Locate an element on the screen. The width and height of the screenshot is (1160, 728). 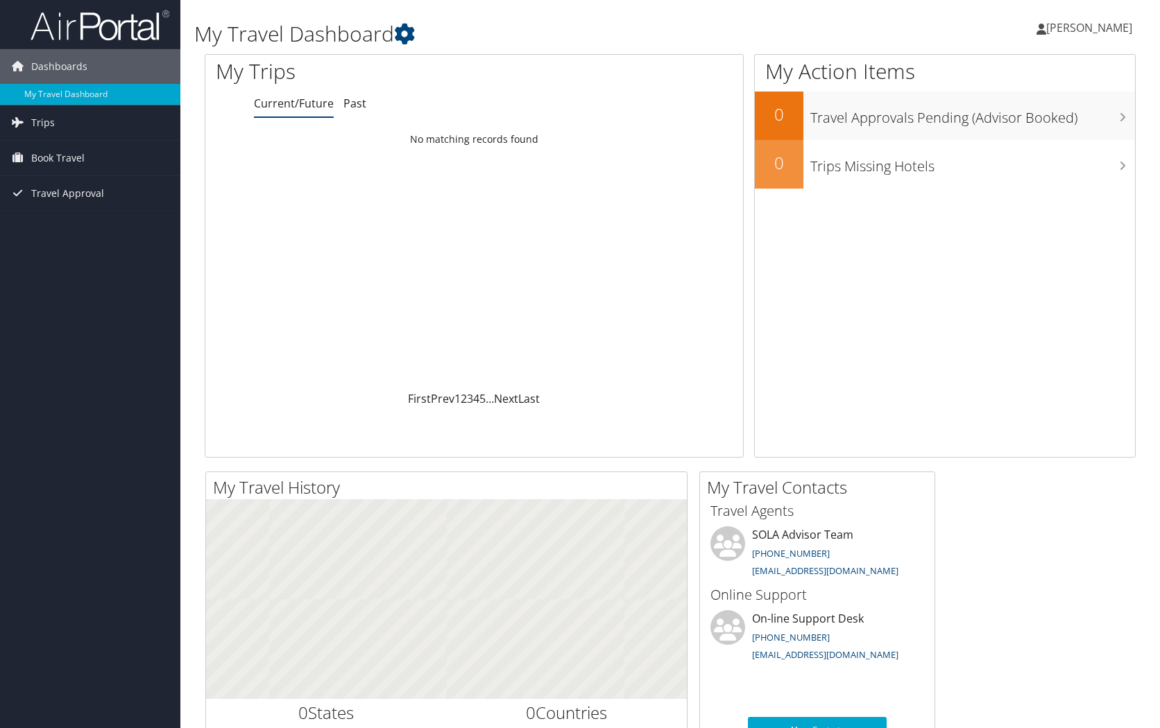
h1: My Travel Dashboard is located at coordinates (511, 34).